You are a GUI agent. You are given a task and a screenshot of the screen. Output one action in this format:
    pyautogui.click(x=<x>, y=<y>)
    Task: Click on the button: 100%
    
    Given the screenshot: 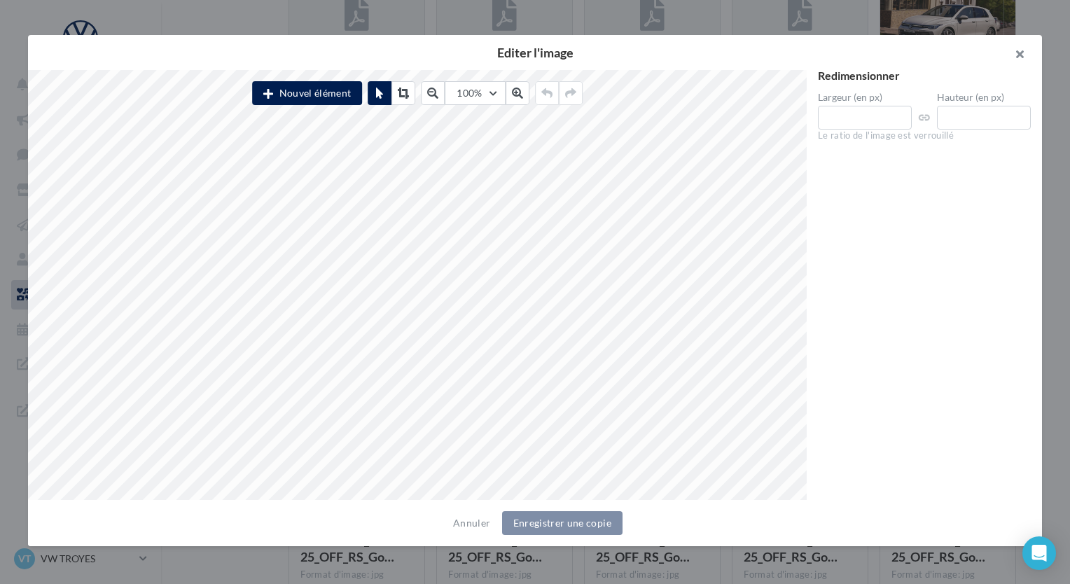 What is the action you would take?
    pyautogui.click(x=475, y=93)
    